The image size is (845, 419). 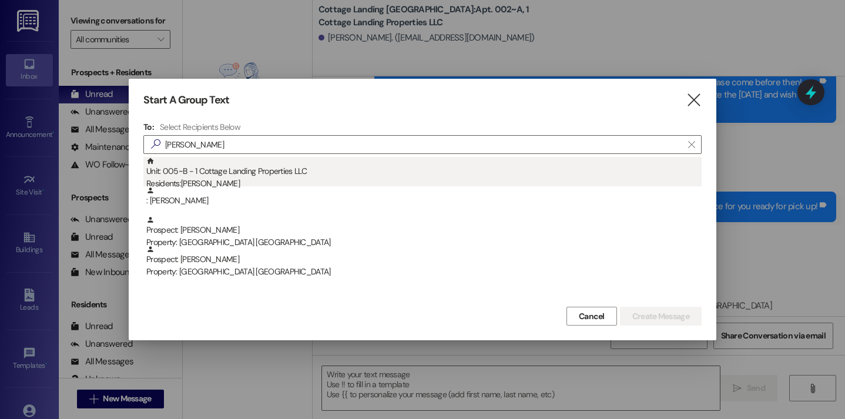 I want to click on button: Create Message, so click(x=660, y=316).